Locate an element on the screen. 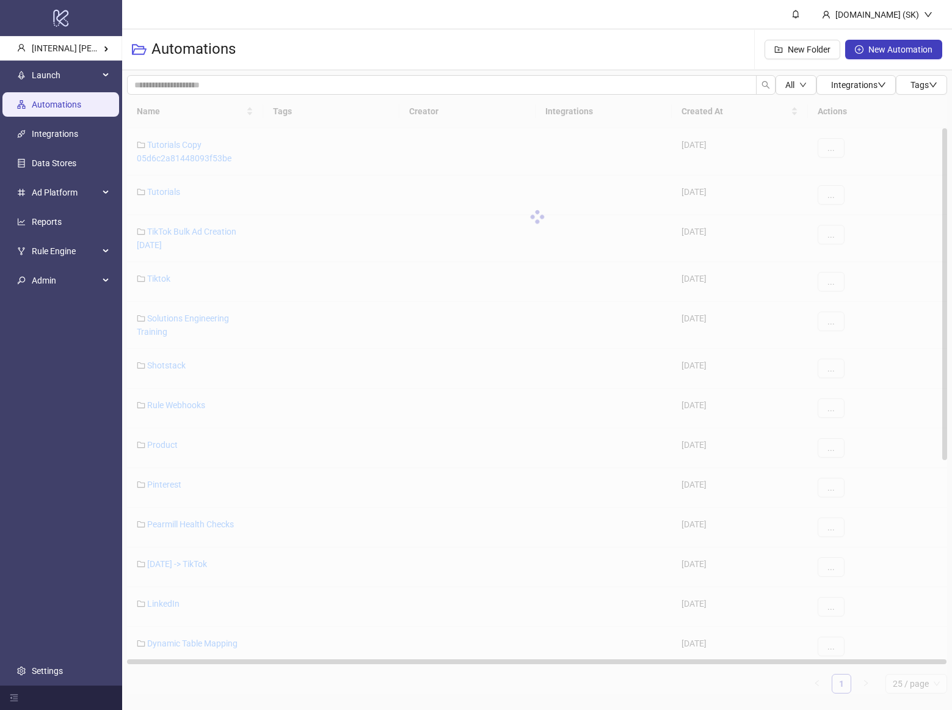 The image size is (952, 710). span: New Folder is located at coordinates (809, 49).